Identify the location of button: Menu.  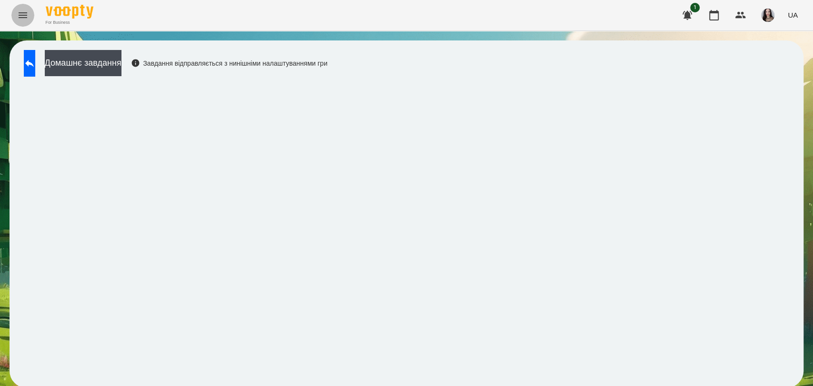
(23, 15).